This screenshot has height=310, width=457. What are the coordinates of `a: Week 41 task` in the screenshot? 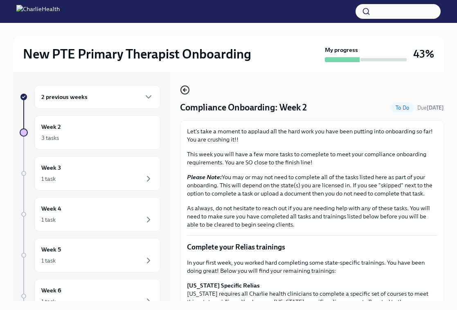 It's located at (90, 214).